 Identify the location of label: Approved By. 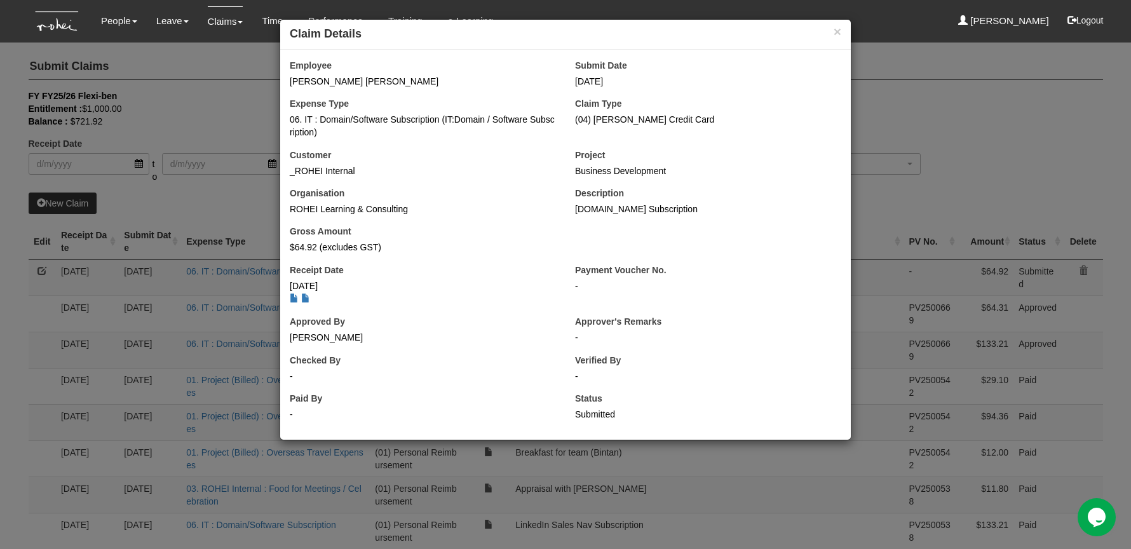
(317, 321).